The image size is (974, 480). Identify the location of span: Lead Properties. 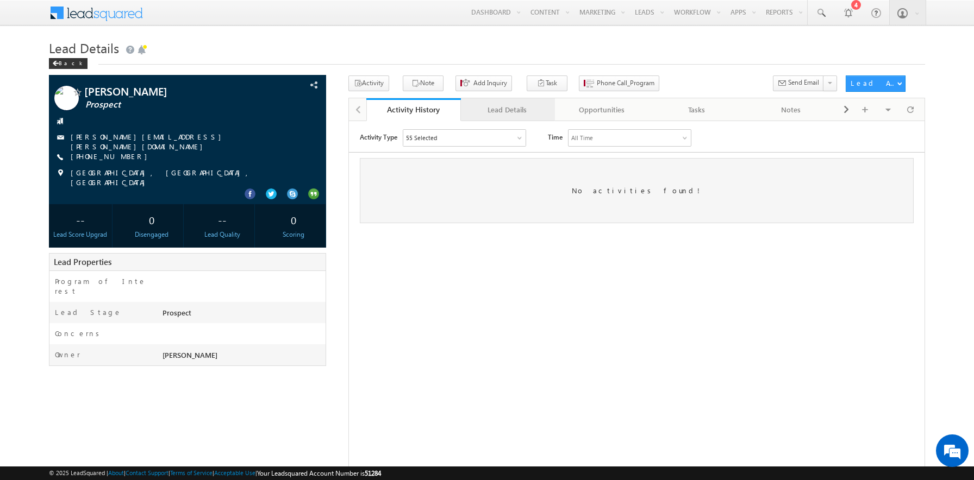
(83, 262).